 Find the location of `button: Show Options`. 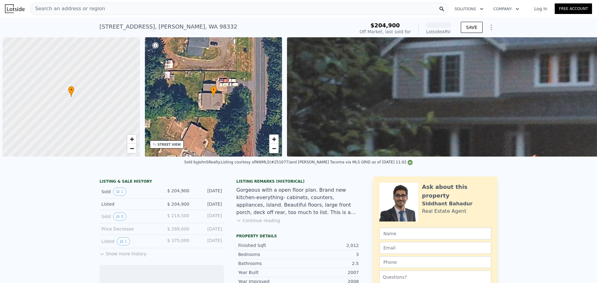

button: Show Options is located at coordinates (491, 27).